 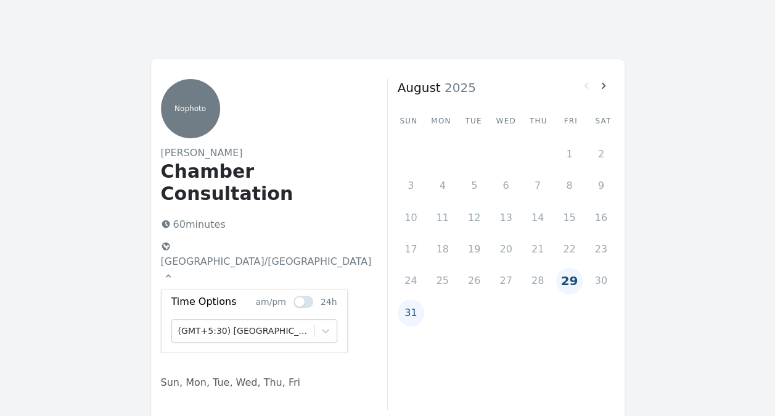 What do you see at coordinates (569, 217) in the screenshot?
I see `button: 15` at bounding box center [569, 217].